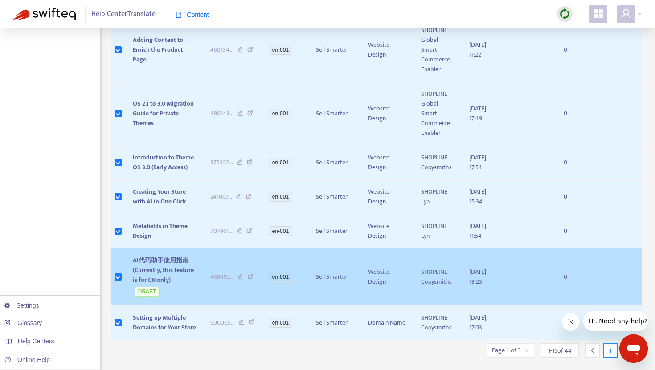 This screenshot has height=370, width=655. What do you see at coordinates (158, 49) in the screenshot?
I see `span: Adding Content to Enrich the Product Page` at bounding box center [158, 49].